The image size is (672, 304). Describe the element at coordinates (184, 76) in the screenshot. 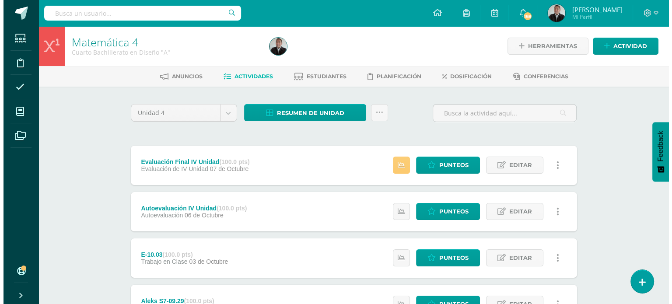

I see `span: Anuncios` at that location.